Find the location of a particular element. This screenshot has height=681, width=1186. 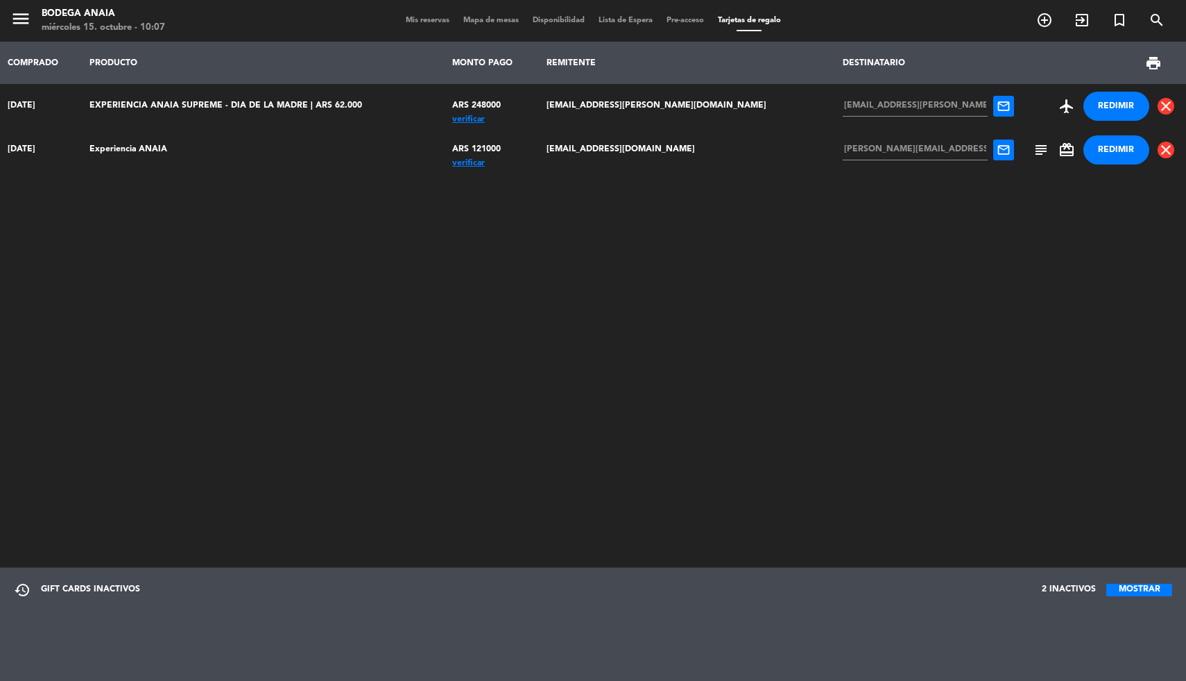

span: Tarjetas de regalo is located at coordinates (749, 20).